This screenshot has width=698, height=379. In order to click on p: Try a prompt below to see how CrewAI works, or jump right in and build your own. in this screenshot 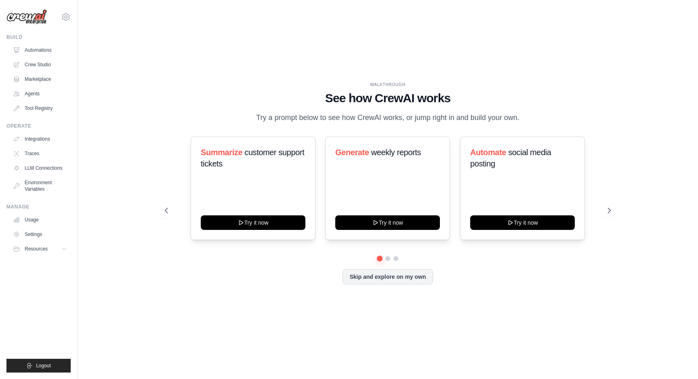, I will do `click(388, 118)`.